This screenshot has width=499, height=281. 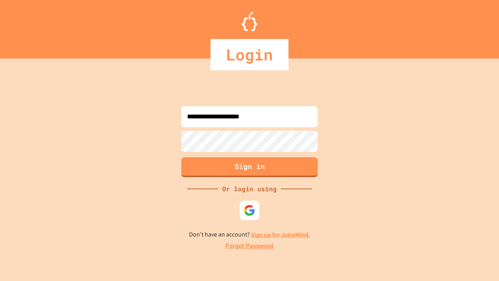 I want to click on button: Sign in, so click(x=249, y=167).